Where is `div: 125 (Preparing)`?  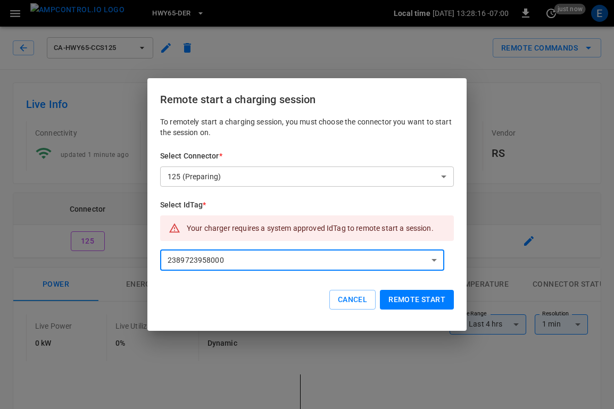 div: 125 (Preparing) is located at coordinates (307, 177).